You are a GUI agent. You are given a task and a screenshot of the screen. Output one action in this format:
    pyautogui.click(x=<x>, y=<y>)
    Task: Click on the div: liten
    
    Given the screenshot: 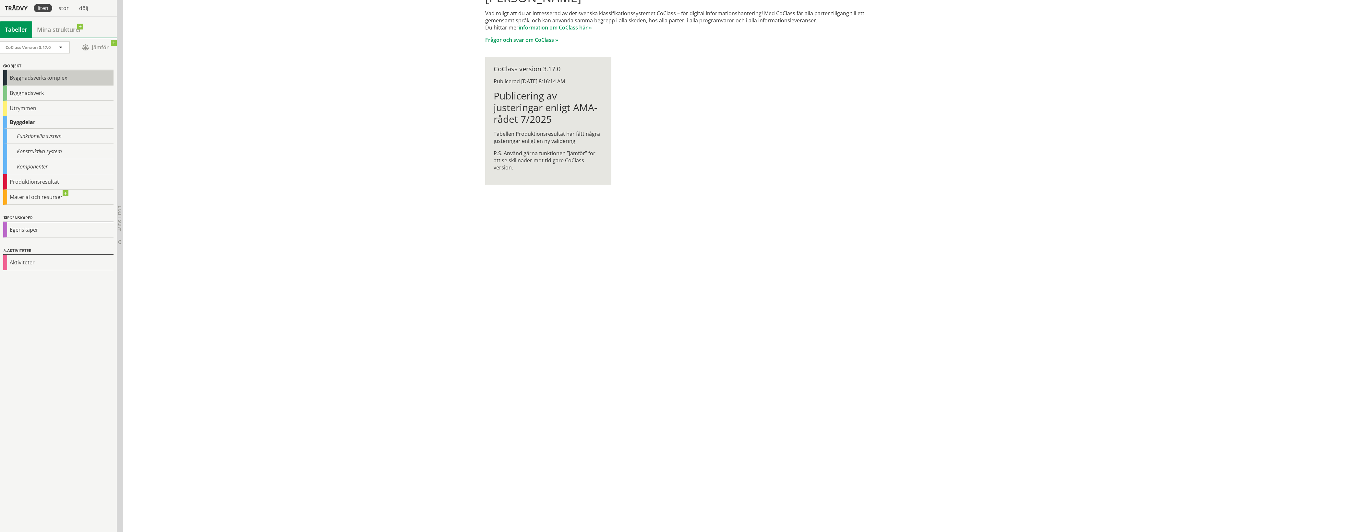 What is the action you would take?
    pyautogui.click(x=43, y=8)
    